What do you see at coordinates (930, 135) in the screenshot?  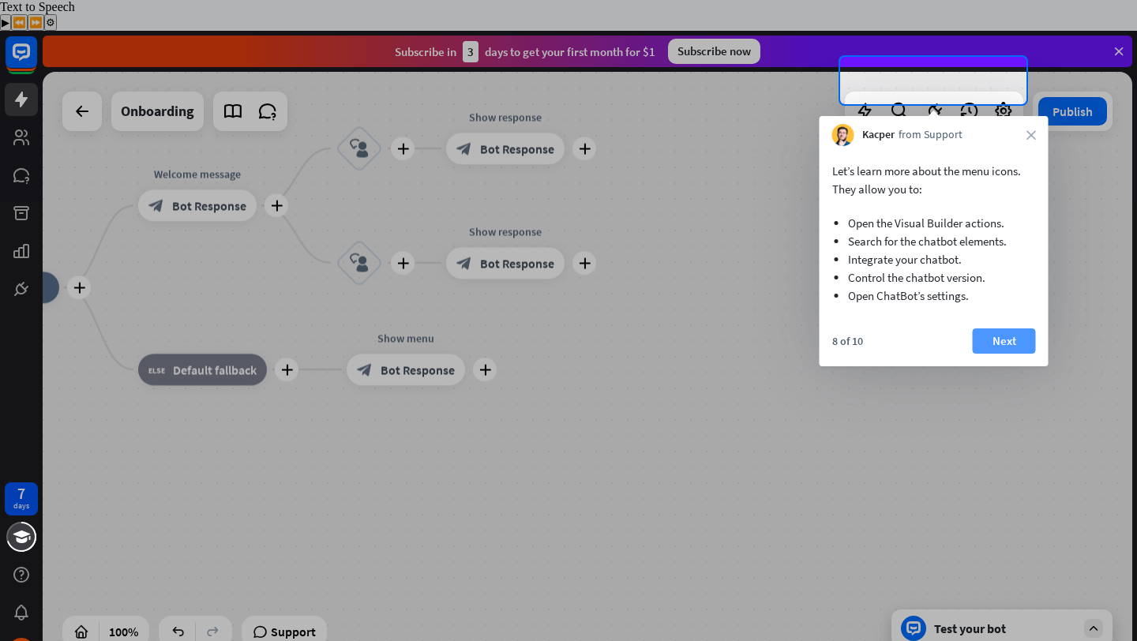 I see `span: from Support` at bounding box center [930, 135].